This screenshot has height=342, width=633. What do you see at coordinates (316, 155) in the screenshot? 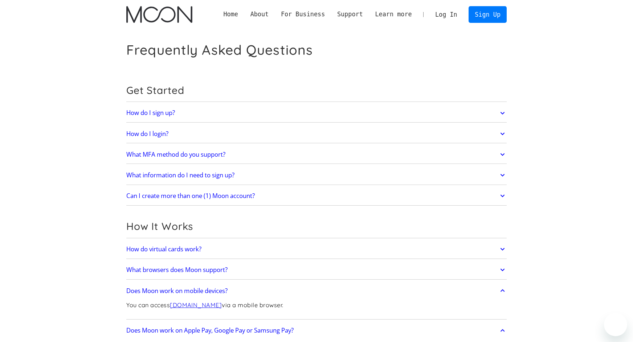
I see `a: What MFA method do you support?` at bounding box center [316, 155].